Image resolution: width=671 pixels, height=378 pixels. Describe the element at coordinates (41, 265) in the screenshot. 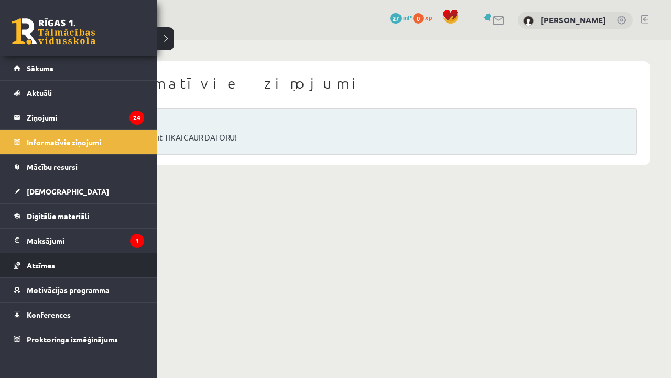

I see `span: Atzīmes` at that location.